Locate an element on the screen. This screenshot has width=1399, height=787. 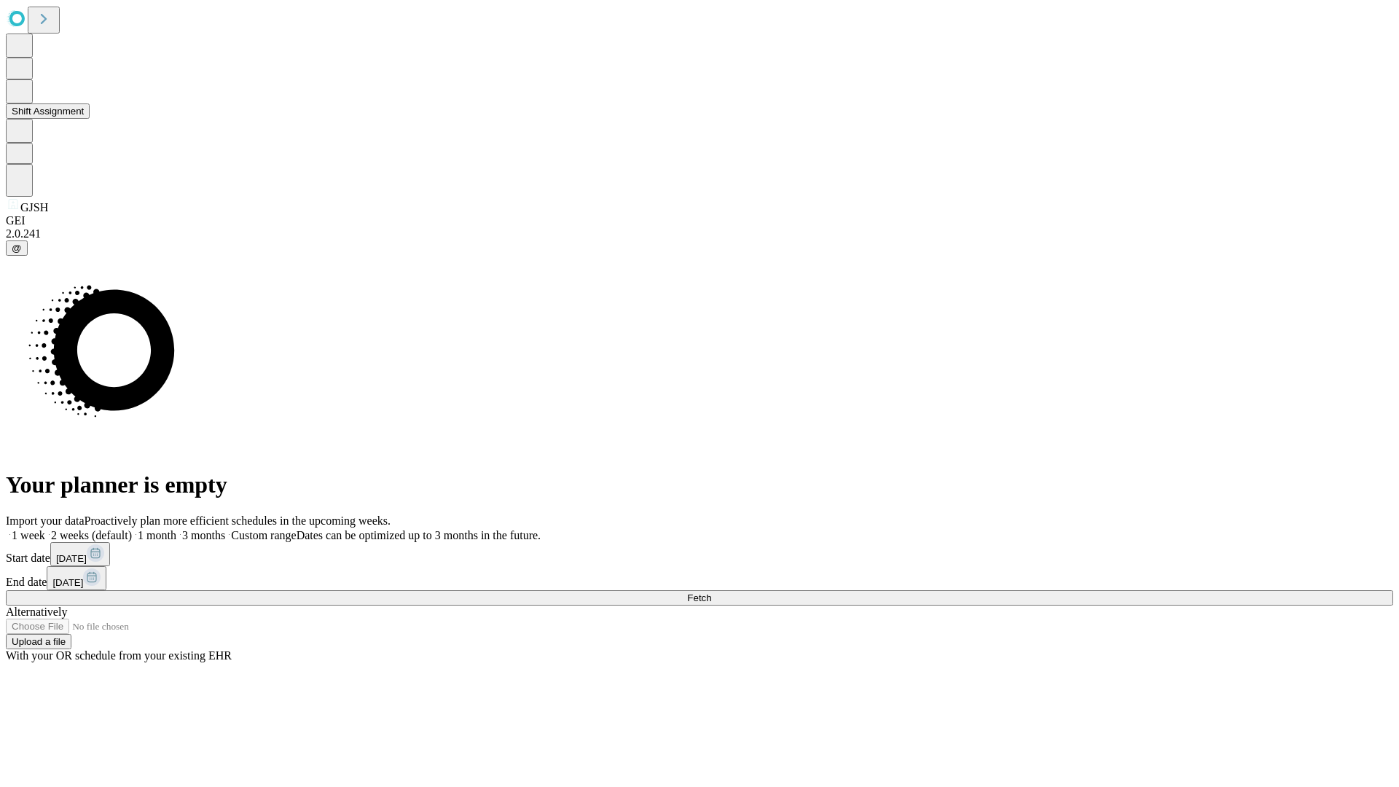
span: 2 weeks (default) is located at coordinates (91, 535).